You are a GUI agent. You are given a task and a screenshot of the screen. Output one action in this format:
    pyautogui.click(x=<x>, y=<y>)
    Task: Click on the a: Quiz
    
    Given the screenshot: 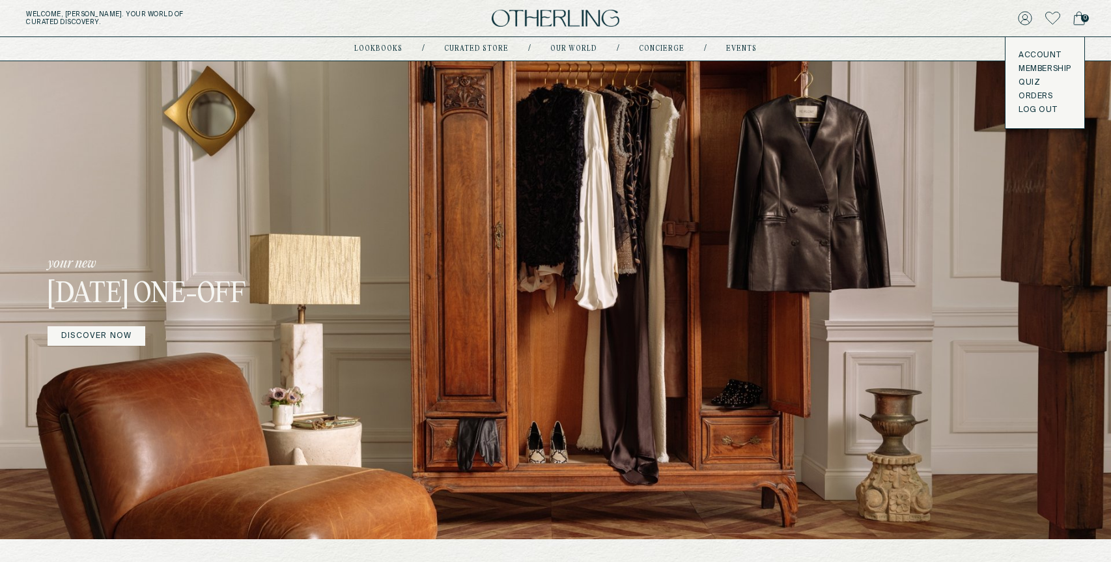 What is the action you would take?
    pyautogui.click(x=1044, y=83)
    